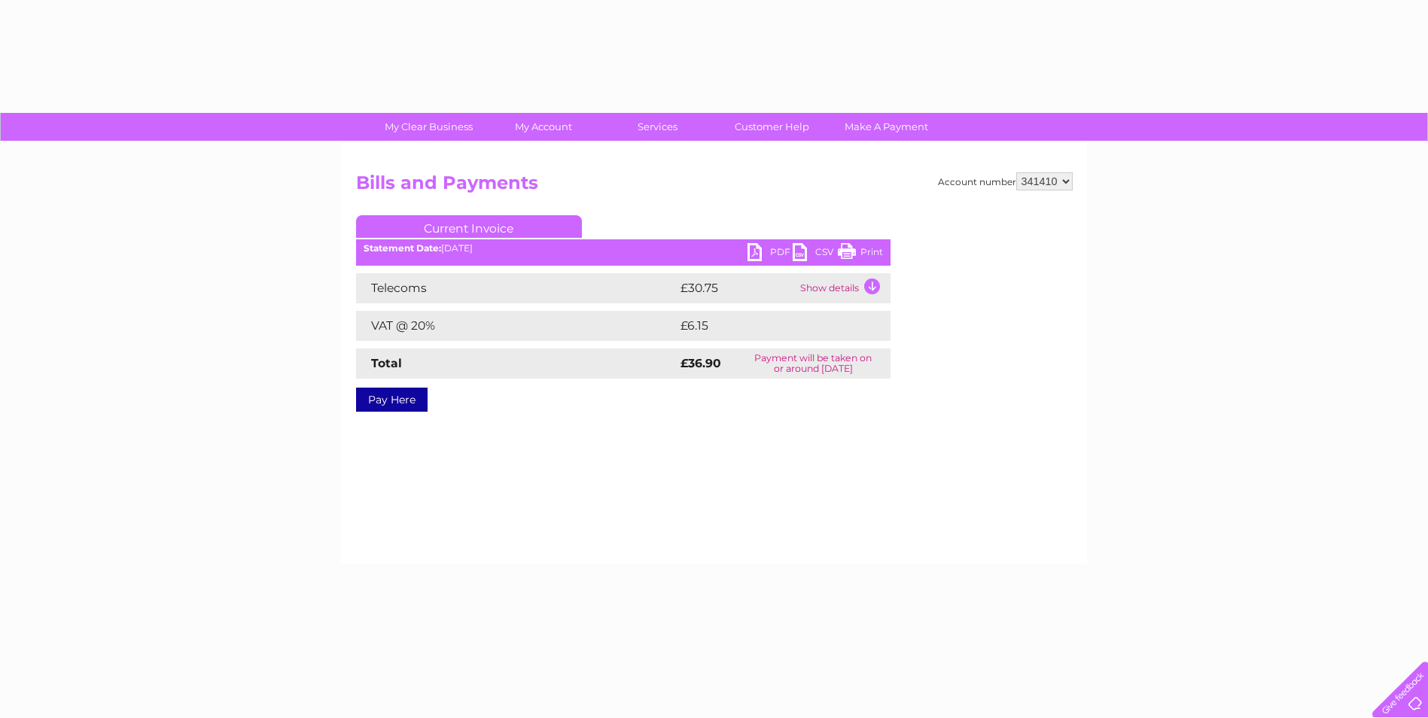 The width and height of the screenshot is (1428, 718). I want to click on td: £30.75, so click(736, 288).